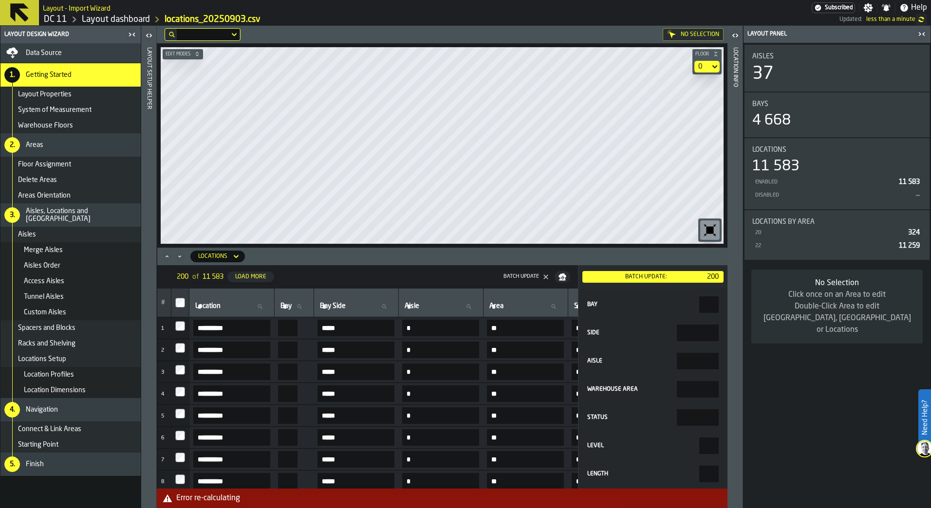  What do you see at coordinates (596, 446) in the screenshot?
I see `span: Level` at bounding box center [596, 446].